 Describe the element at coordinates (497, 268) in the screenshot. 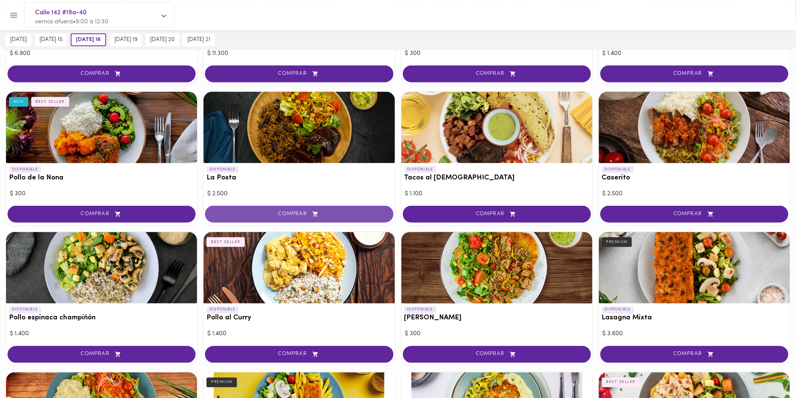

I see `div: Arroz chaufa` at that location.